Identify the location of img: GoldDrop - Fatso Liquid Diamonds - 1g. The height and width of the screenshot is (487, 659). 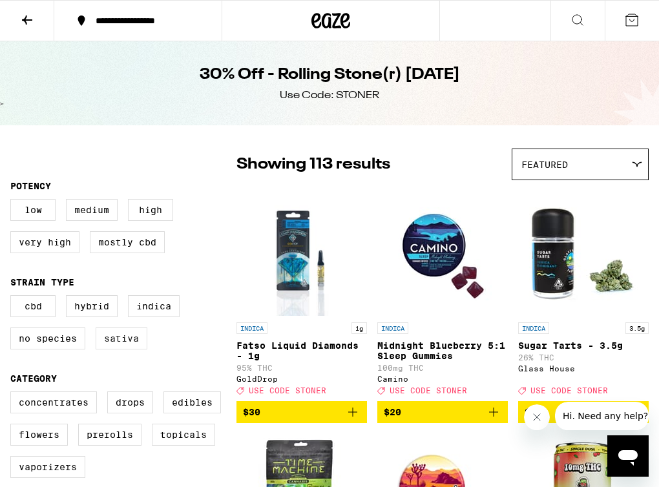
(302, 251).